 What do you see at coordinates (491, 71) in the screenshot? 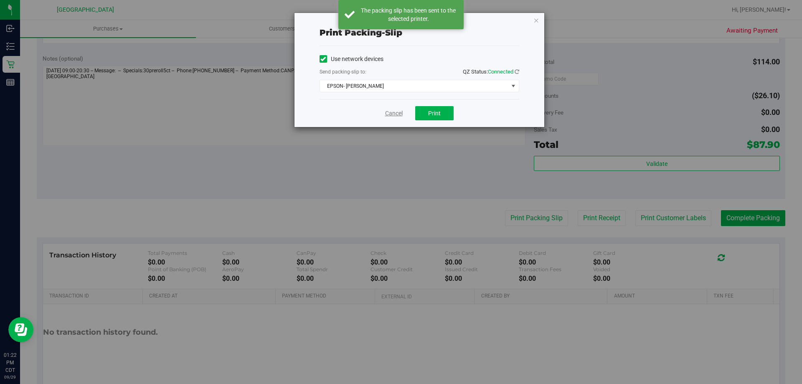
I see `span: QZ Status:` at bounding box center [491, 71].